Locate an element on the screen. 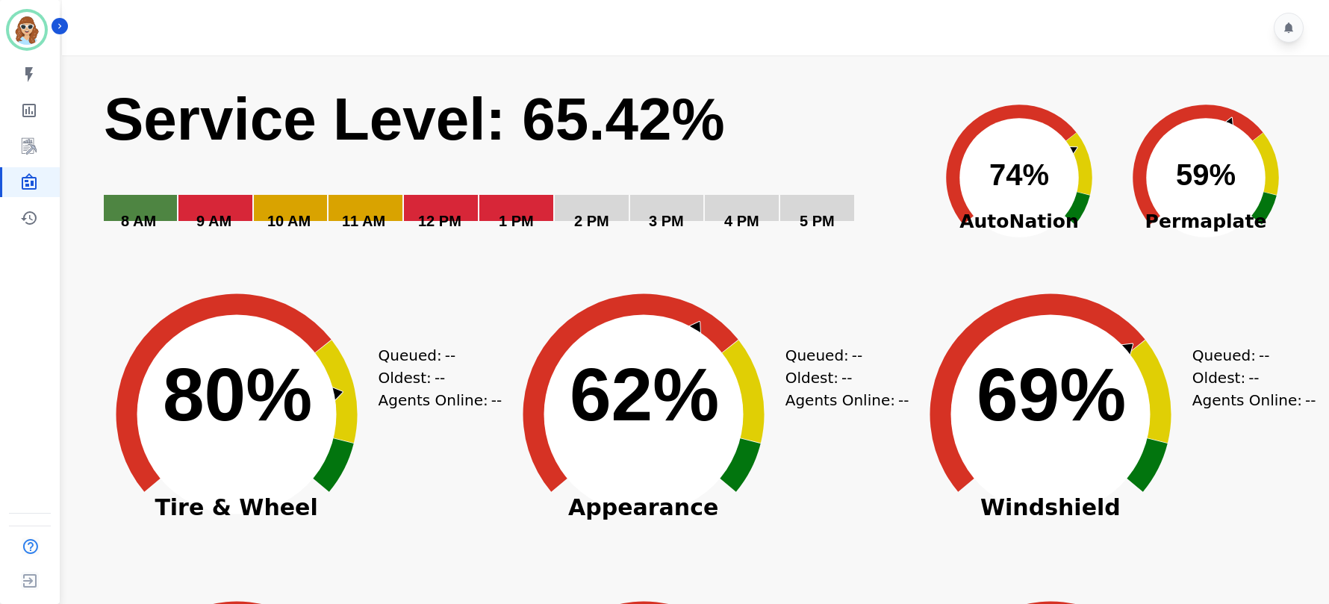 The image size is (1329, 604). text: 4 PM is located at coordinates (741, 221).